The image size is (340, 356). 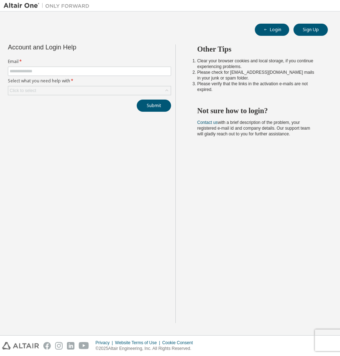 I want to click on label: Email, so click(x=89, y=62).